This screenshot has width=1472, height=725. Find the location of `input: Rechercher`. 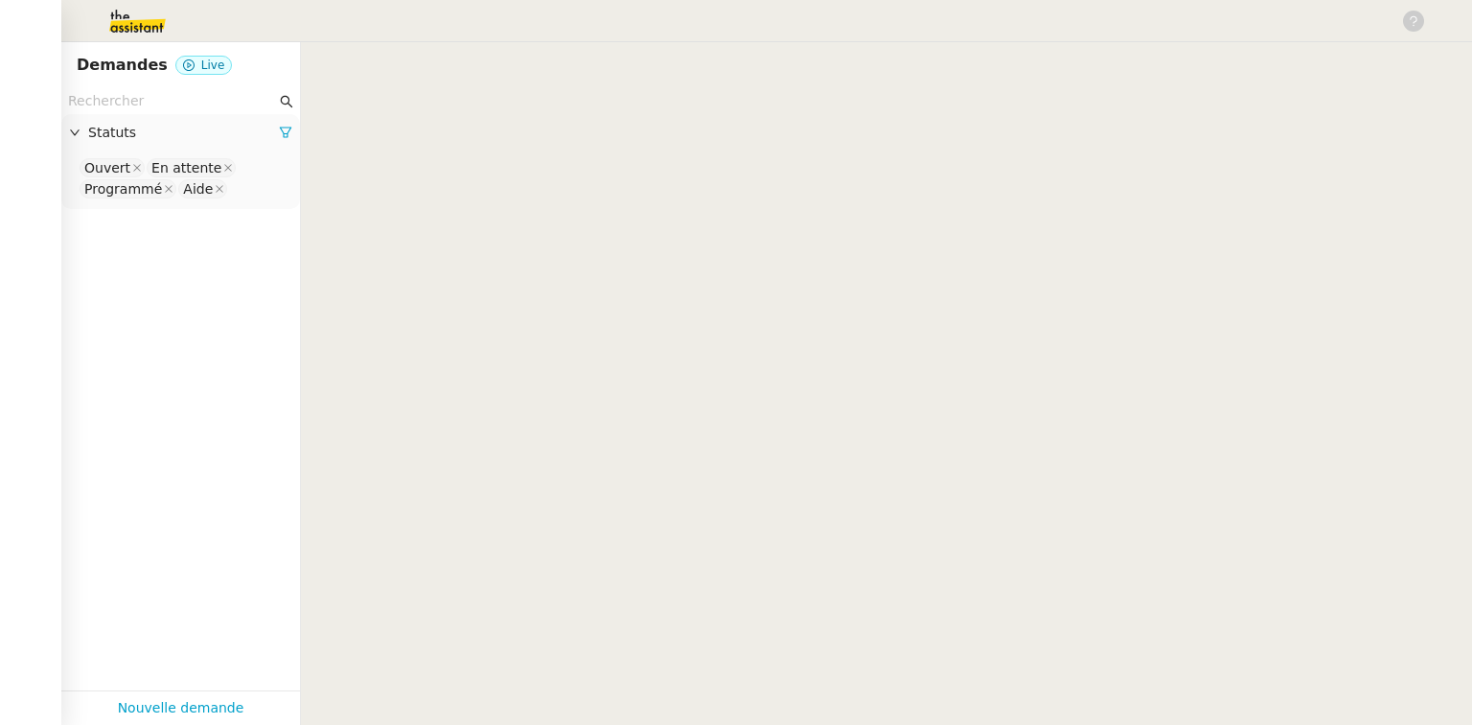

input: Rechercher is located at coordinates (172, 101).